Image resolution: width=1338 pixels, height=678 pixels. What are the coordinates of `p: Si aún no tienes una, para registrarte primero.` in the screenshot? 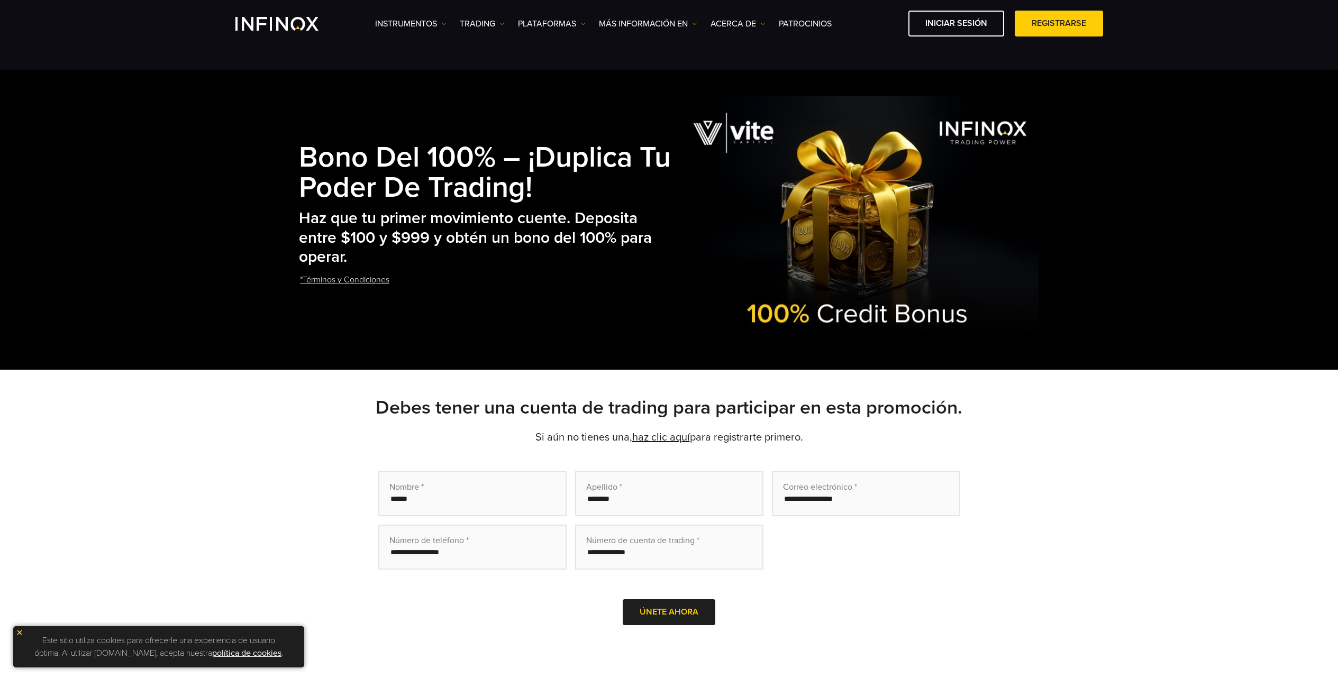 It's located at (669, 438).